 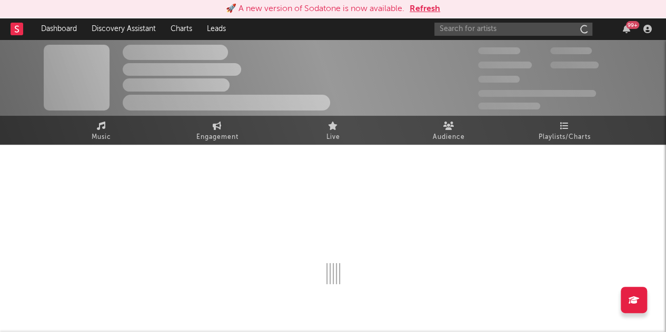 What do you see at coordinates (513, 29) in the screenshot?
I see `input: Search for artists` at bounding box center [513, 29].